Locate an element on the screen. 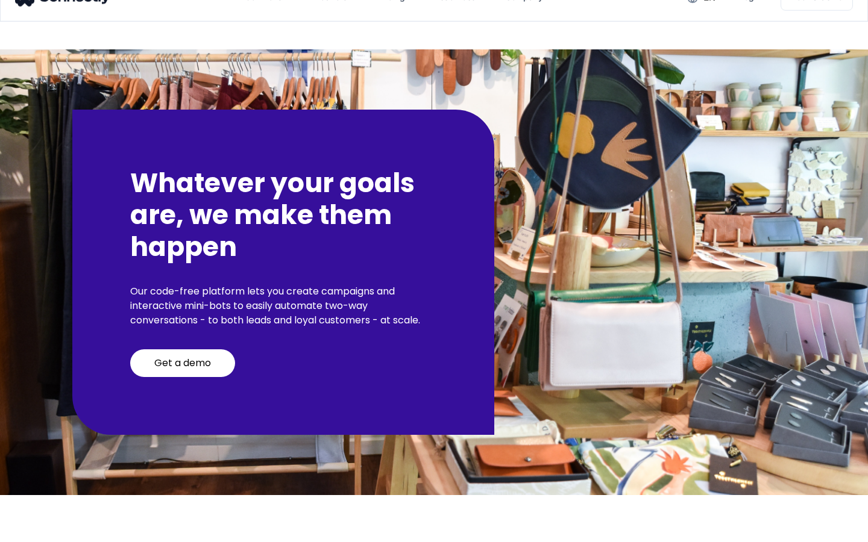 This screenshot has width=868, height=542. h2: Whatever your goals are, we make them happen is located at coordinates (283, 215).